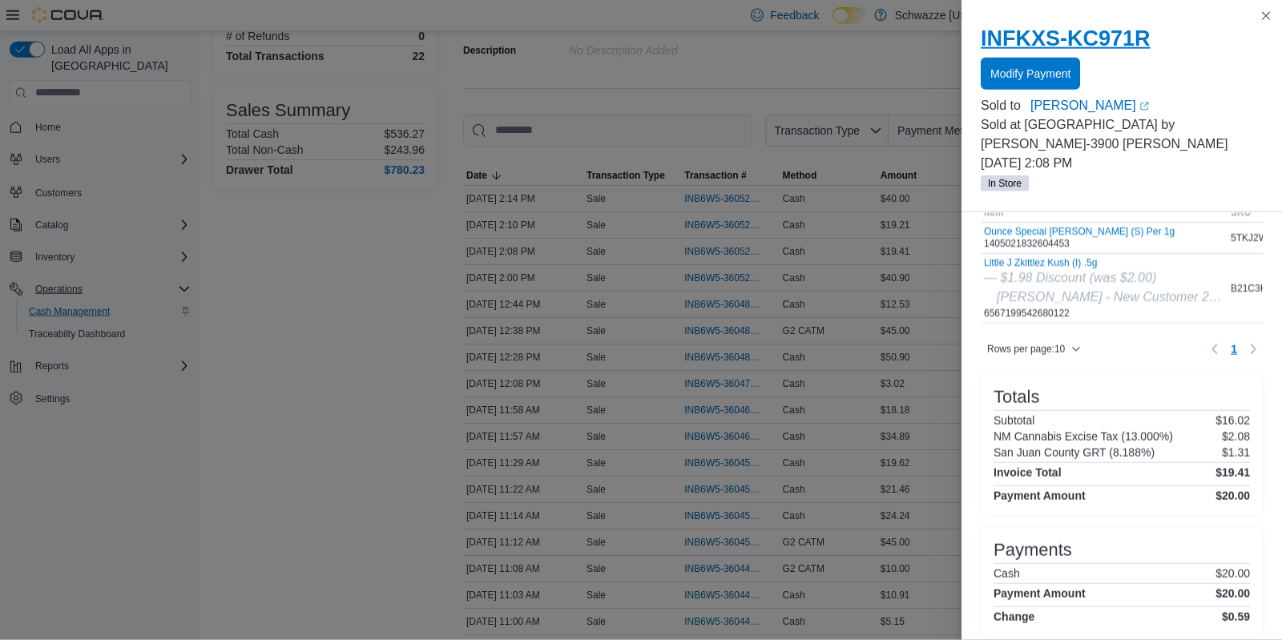 This screenshot has height=640, width=1282. What do you see at coordinates (1104, 278) in the screenshot?
I see `div: — $1.98 Discount (was $2.00)` at bounding box center [1104, 278].